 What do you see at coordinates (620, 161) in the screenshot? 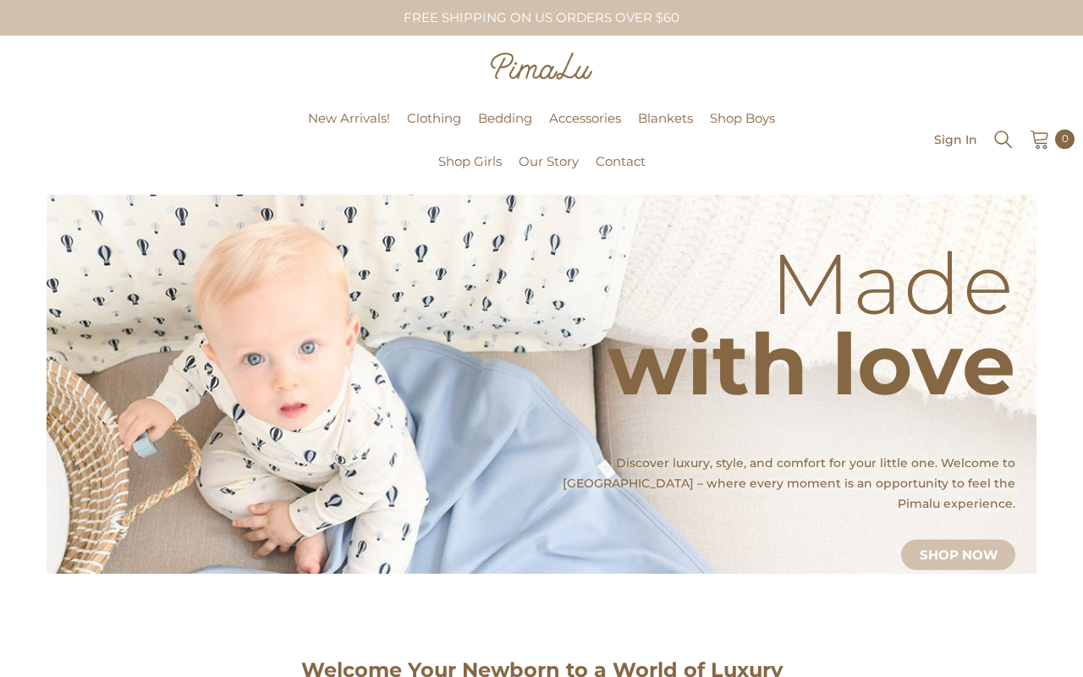
I see `span: Contact` at bounding box center [620, 161].